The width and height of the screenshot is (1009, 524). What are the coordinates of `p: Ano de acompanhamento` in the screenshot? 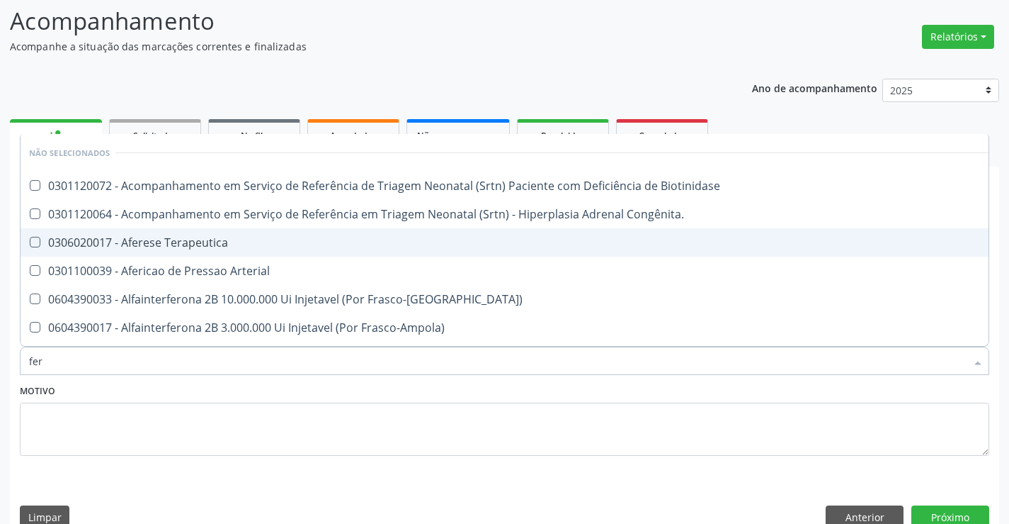 It's located at (815, 87).